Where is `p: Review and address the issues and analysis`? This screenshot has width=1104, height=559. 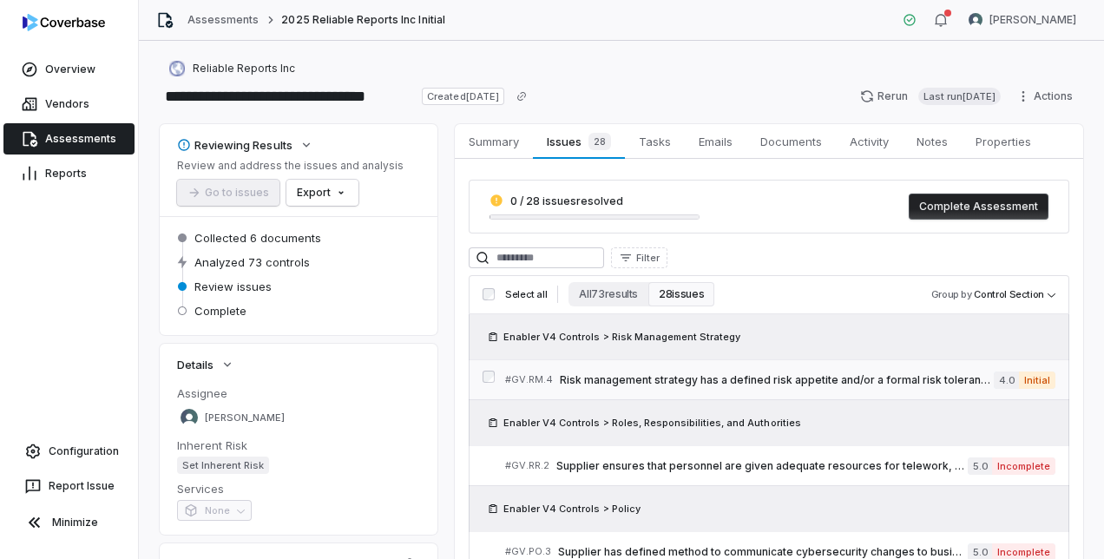 p: Review and address the issues and analysis is located at coordinates (290, 166).